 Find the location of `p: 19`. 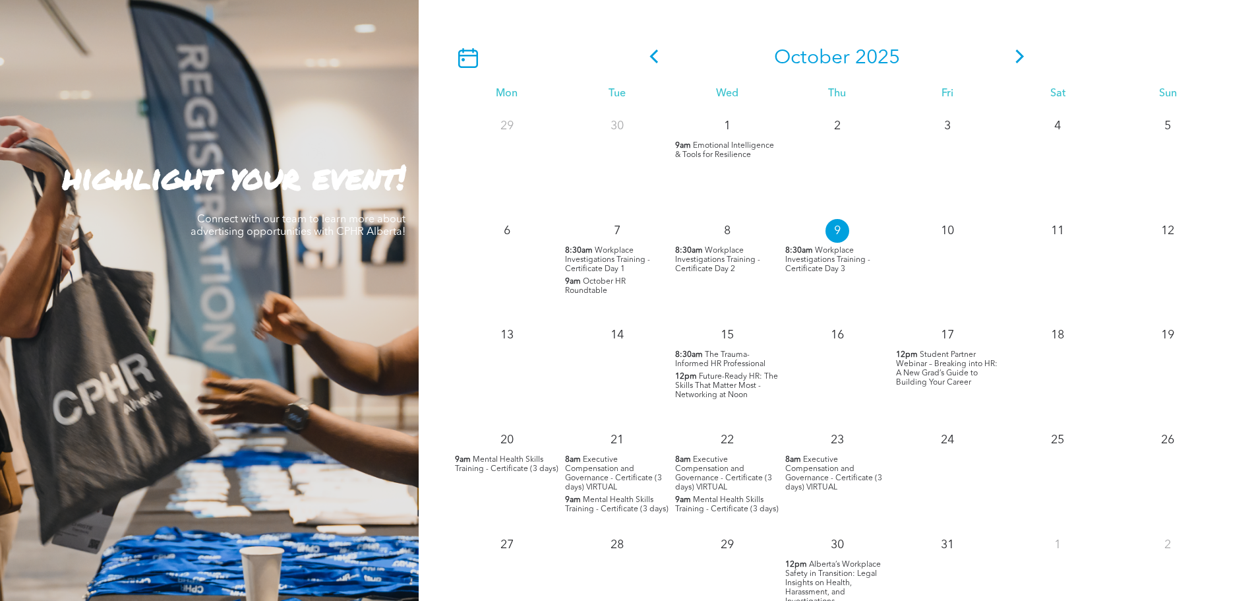

p: 19 is located at coordinates (1167, 335).